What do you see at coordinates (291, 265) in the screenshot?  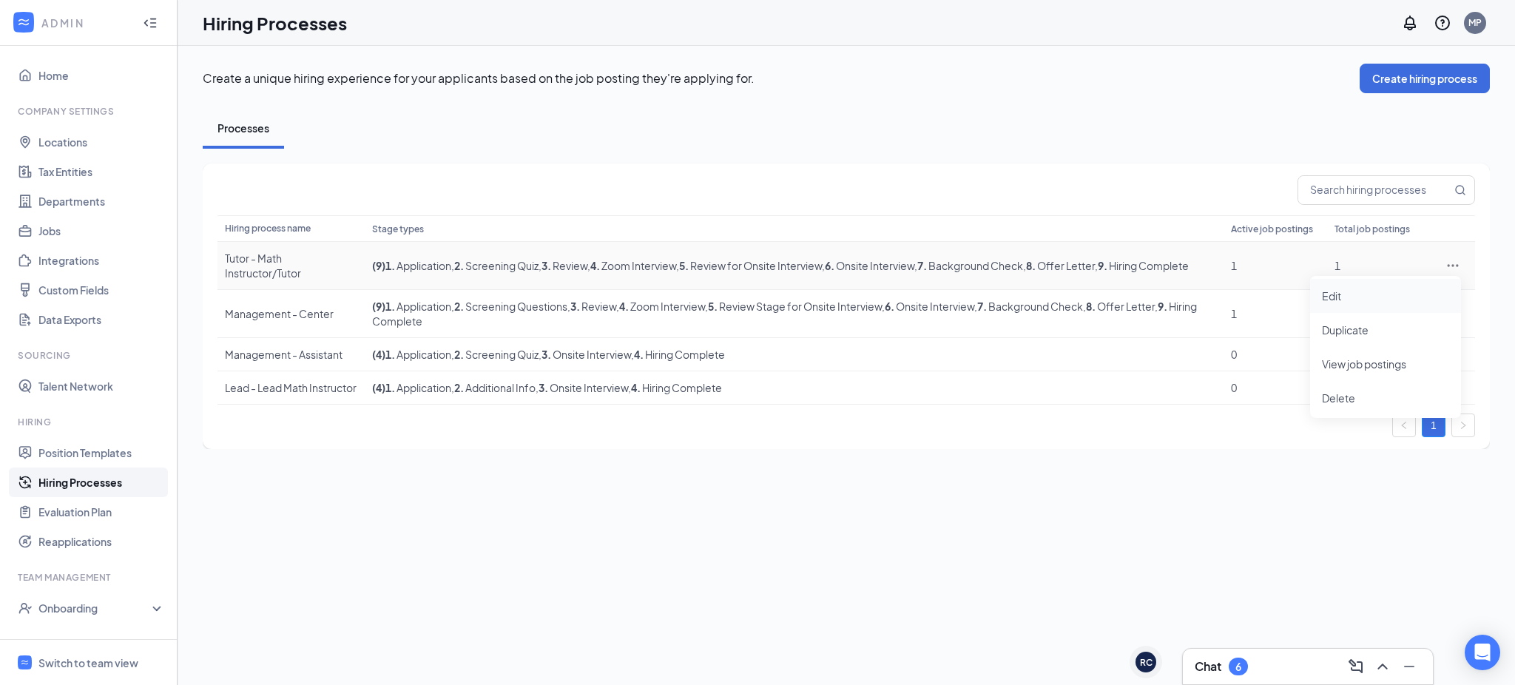 I see `div: Tutor - Math Instructor/Tutor` at bounding box center [291, 265].